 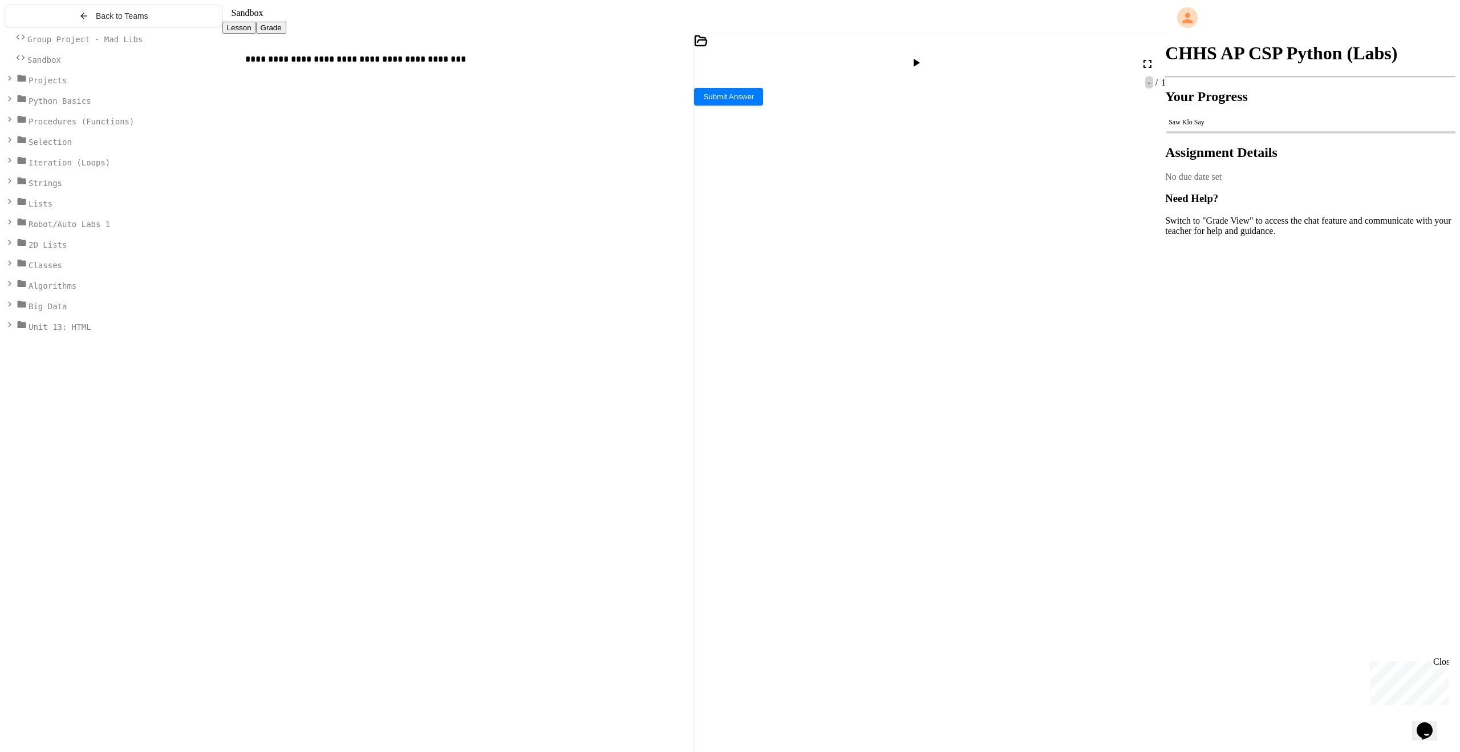 What do you see at coordinates (45, 183) in the screenshot?
I see `span: Strings` at bounding box center [45, 183].